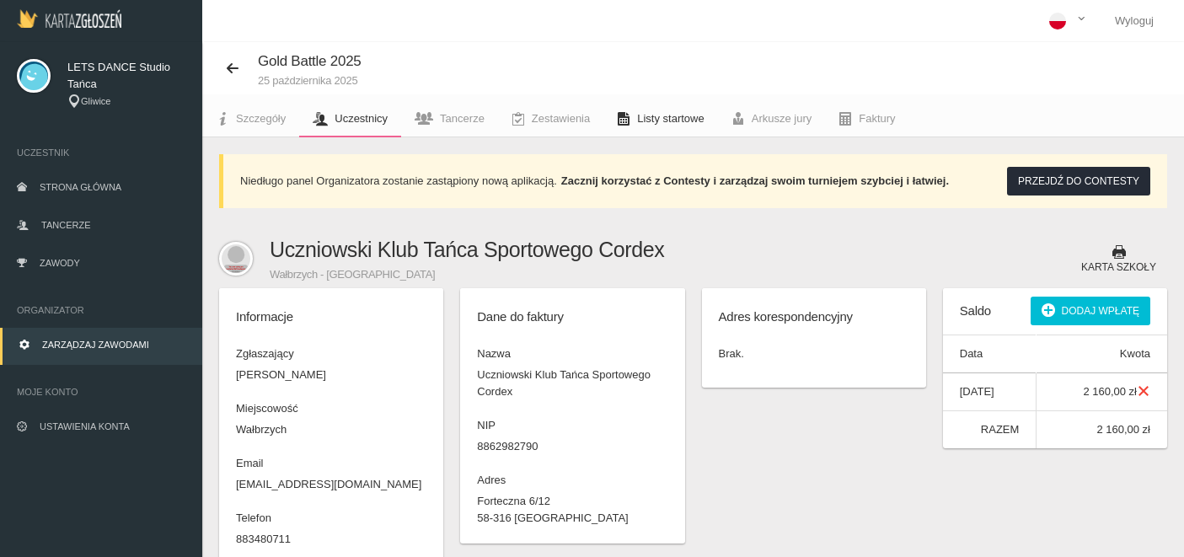 The image size is (1184, 557). I want to click on td: RAZEM, so click(989, 429).